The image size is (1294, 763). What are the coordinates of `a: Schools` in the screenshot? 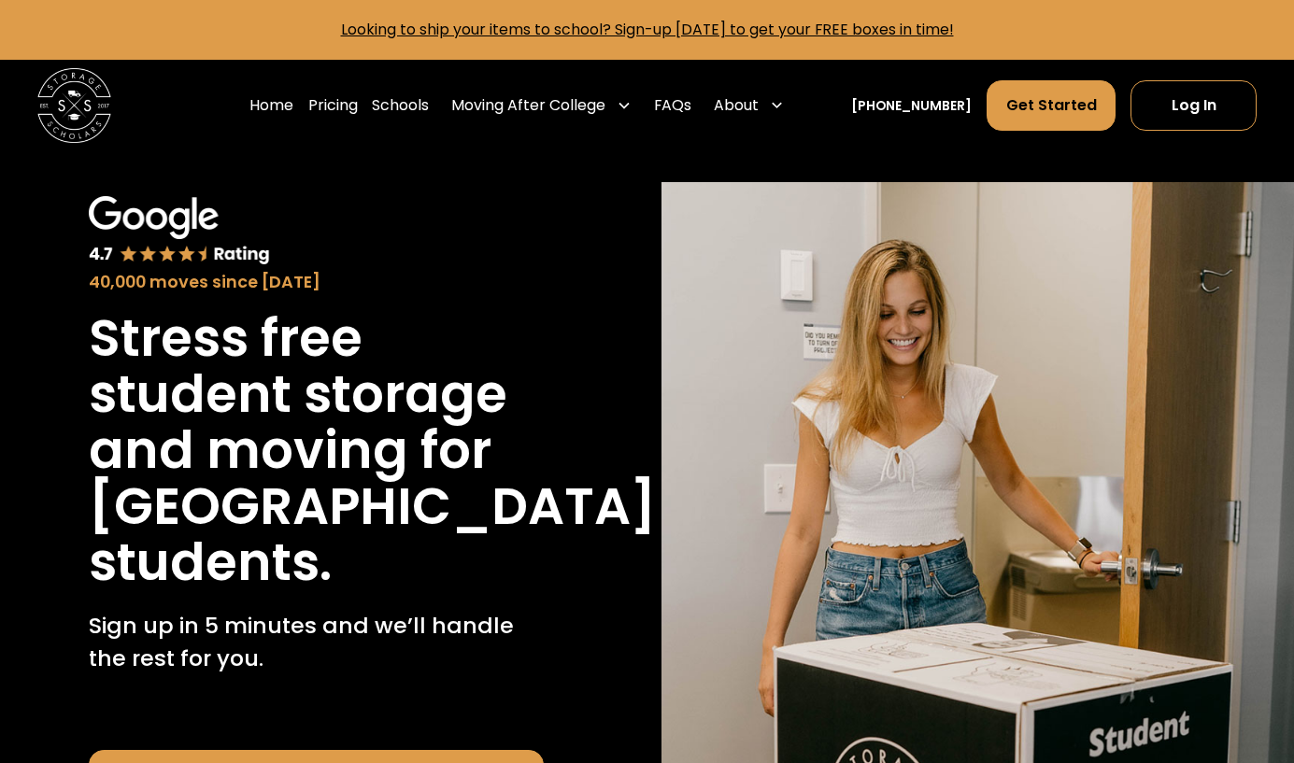 It's located at (400, 106).